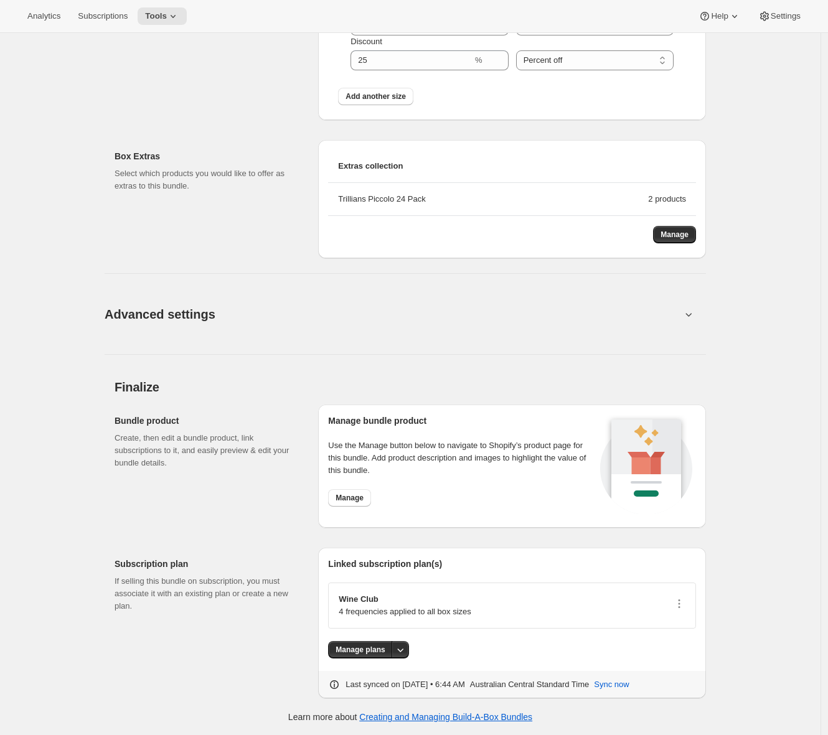 Image resolution: width=828 pixels, height=735 pixels. Describe the element at coordinates (360, 650) in the screenshot. I see `span: Manage plans` at that location.